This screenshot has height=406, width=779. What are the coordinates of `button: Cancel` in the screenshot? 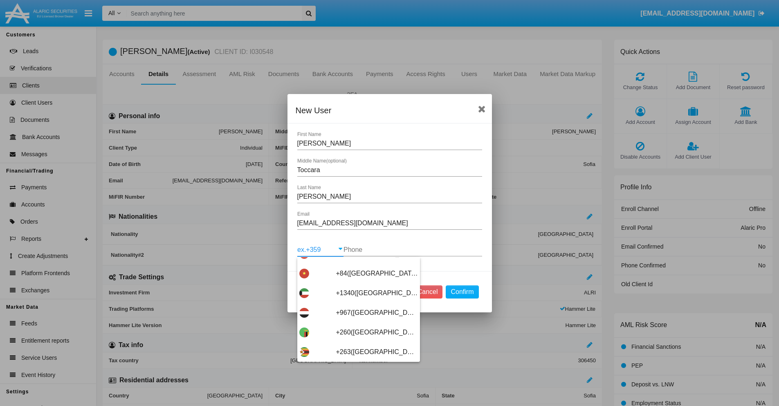 It's located at (428, 292).